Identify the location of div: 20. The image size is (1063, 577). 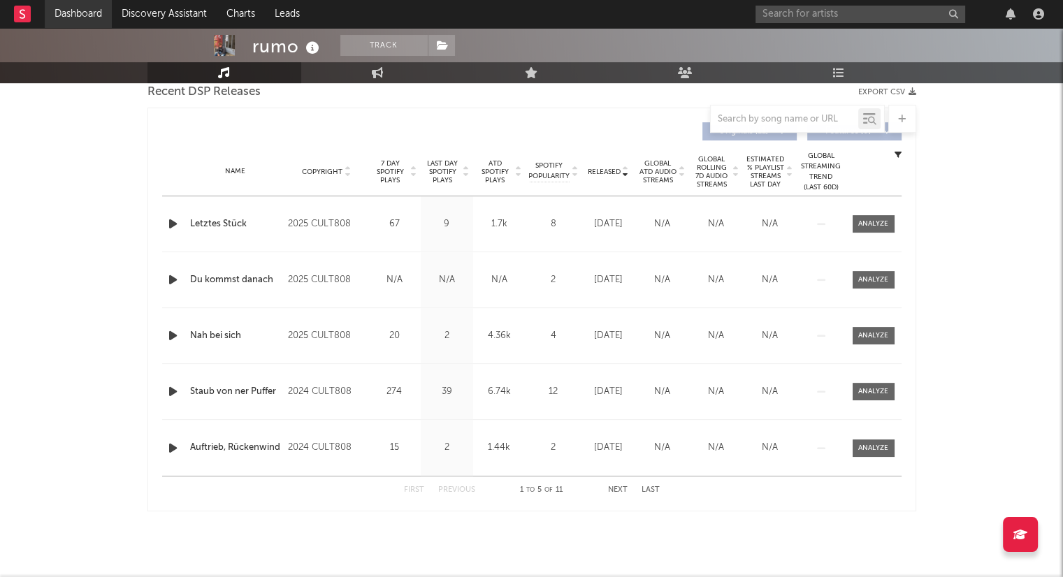
(394, 336).